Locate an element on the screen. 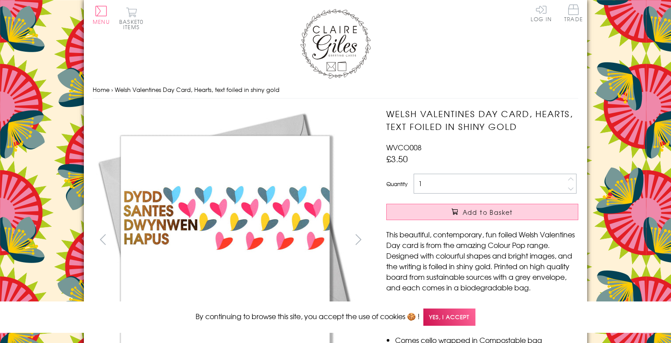 This screenshot has width=671, height=343. a: Home is located at coordinates (101, 89).